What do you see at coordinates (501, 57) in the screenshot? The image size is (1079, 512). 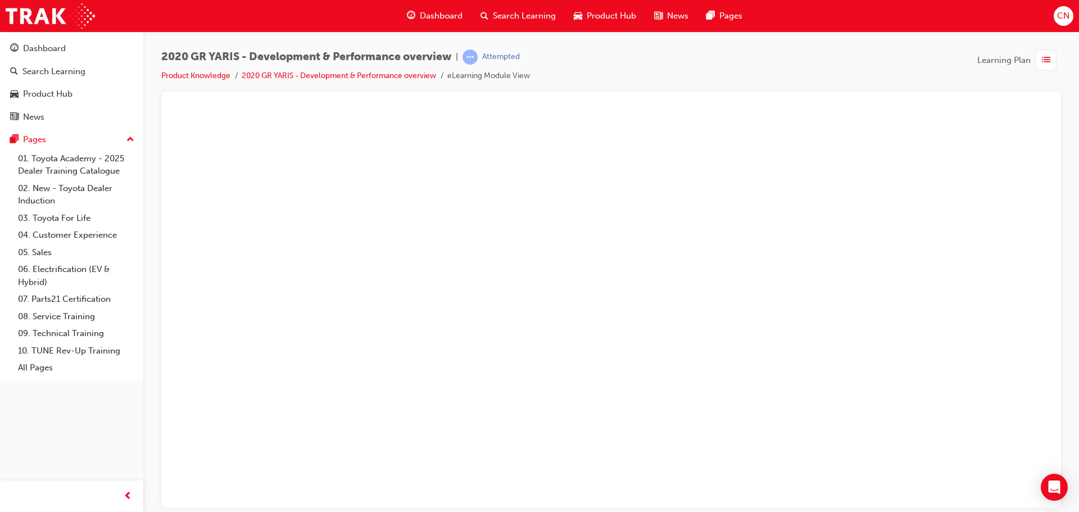 I see `div: Attempted` at bounding box center [501, 57].